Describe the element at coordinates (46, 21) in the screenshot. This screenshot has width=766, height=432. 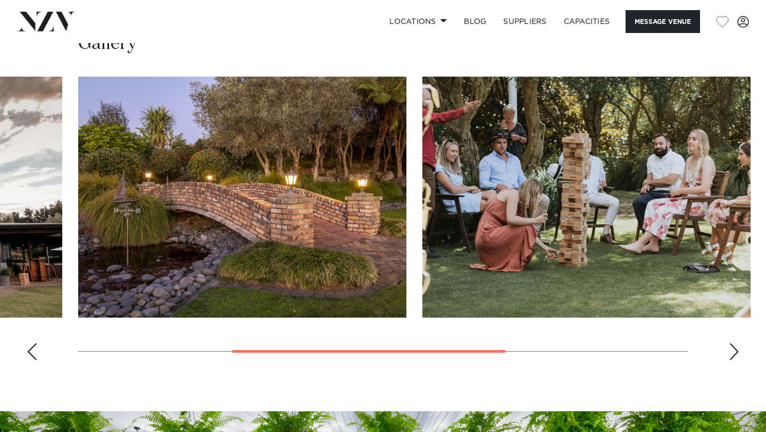
I see `img: nzv-logo.png` at that location.